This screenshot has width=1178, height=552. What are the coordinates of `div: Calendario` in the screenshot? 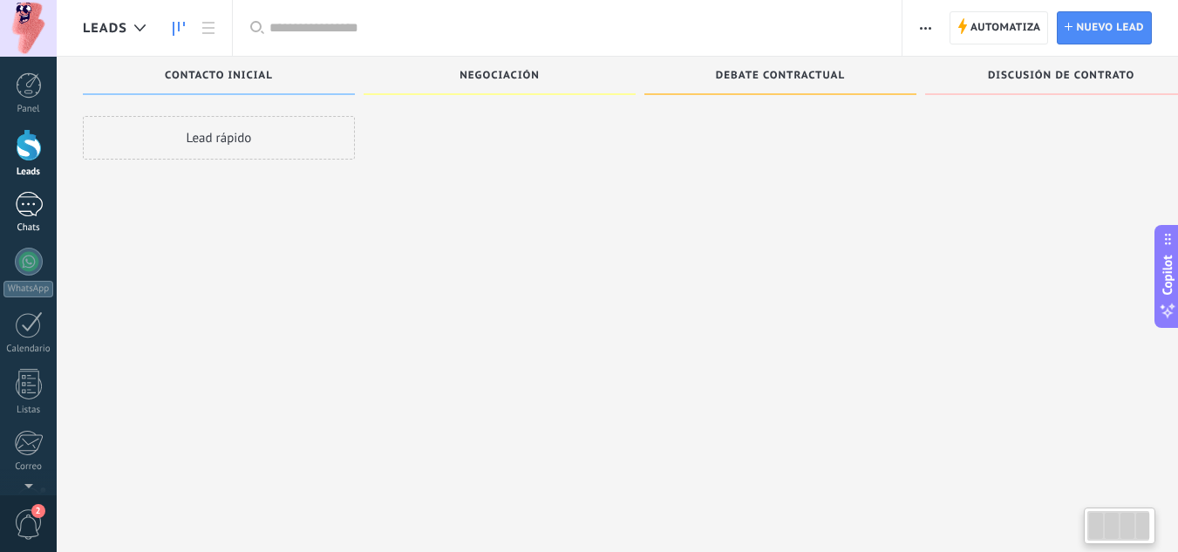 It's located at (29, 349).